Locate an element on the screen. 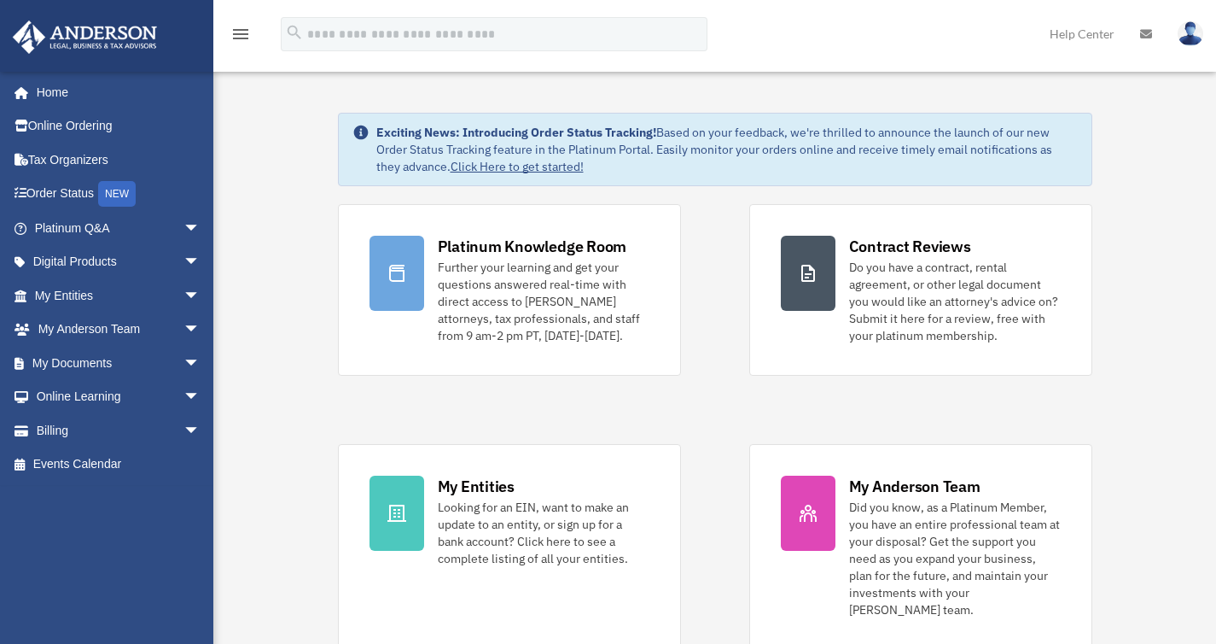  a: My Anderson Teamarrow_drop_down is located at coordinates (119, 329).